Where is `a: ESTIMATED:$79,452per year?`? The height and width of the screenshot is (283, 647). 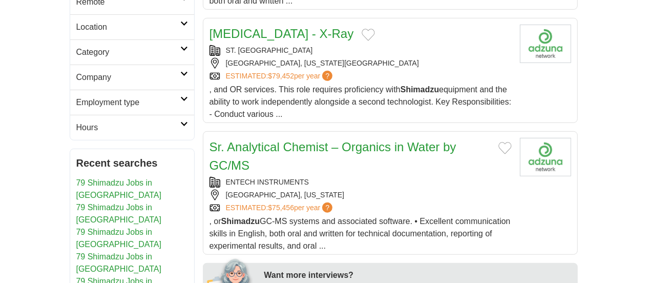 a: ESTIMATED:$79,452per year? is located at coordinates (280, 76).